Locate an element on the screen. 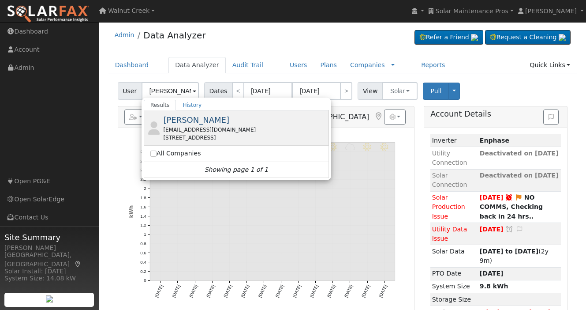 This screenshot has width=586, height=310. text: 1.6 is located at coordinates (143, 206).